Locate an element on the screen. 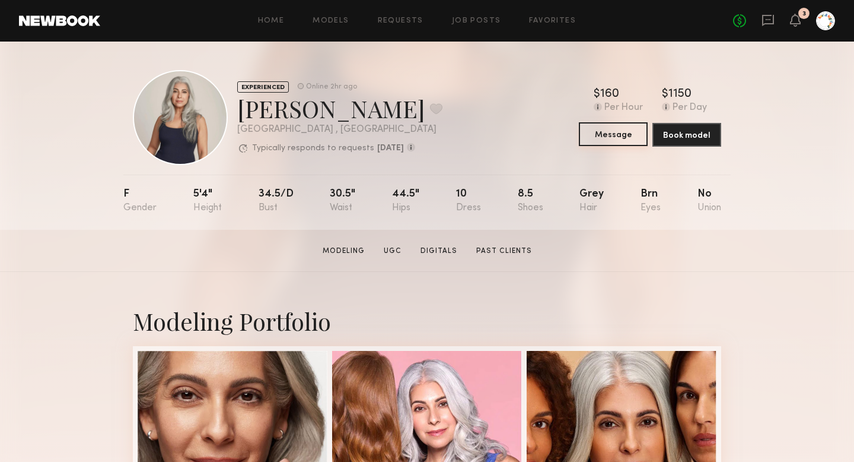 This screenshot has width=854, height=462. a: Requests is located at coordinates (400, 21).